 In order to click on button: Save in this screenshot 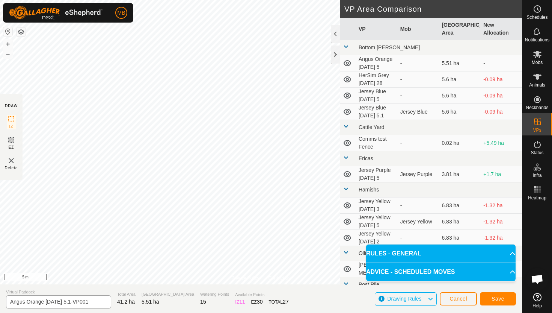, I will do `click(498, 298)`.